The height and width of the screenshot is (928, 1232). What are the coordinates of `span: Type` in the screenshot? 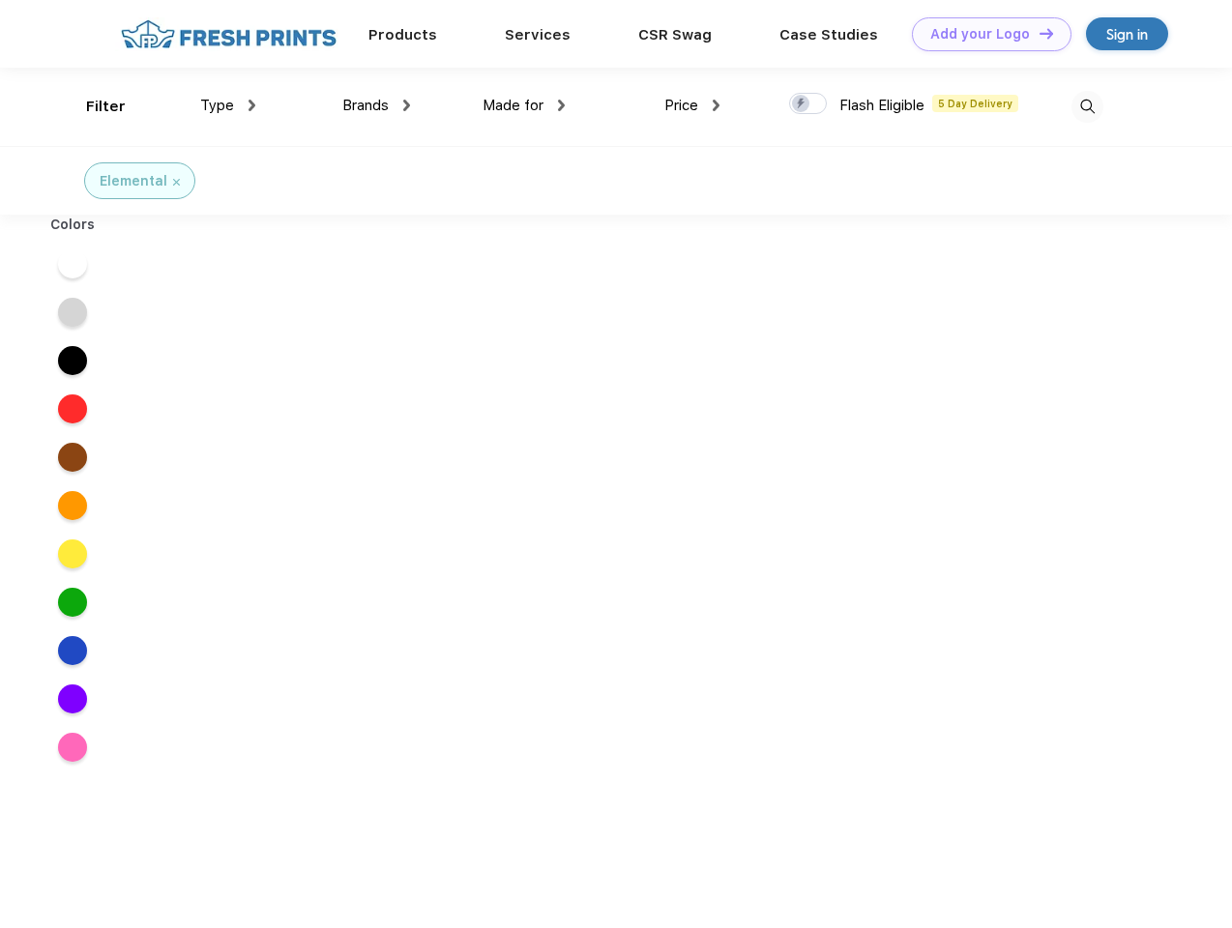 It's located at (217, 105).